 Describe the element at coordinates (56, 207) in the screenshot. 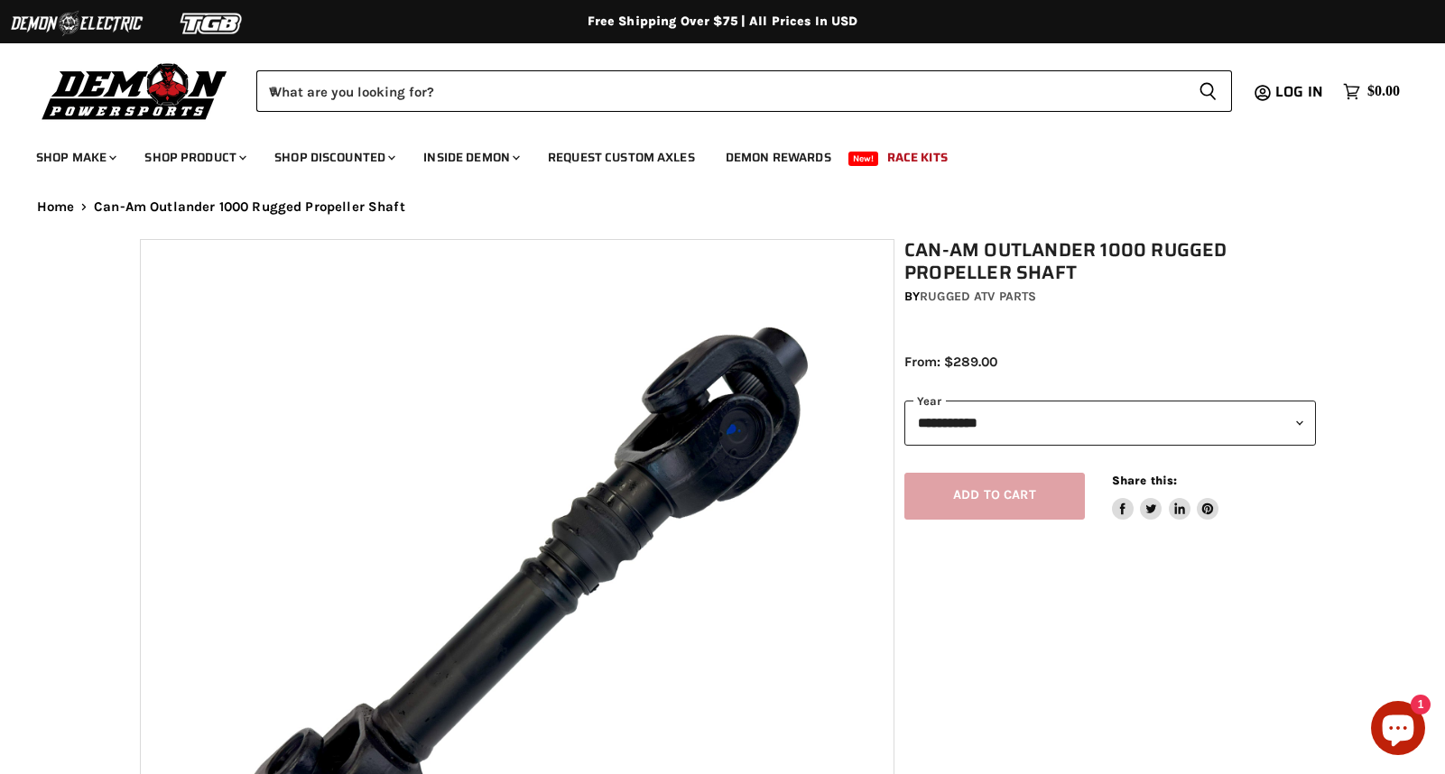

I see `a: Home` at that location.